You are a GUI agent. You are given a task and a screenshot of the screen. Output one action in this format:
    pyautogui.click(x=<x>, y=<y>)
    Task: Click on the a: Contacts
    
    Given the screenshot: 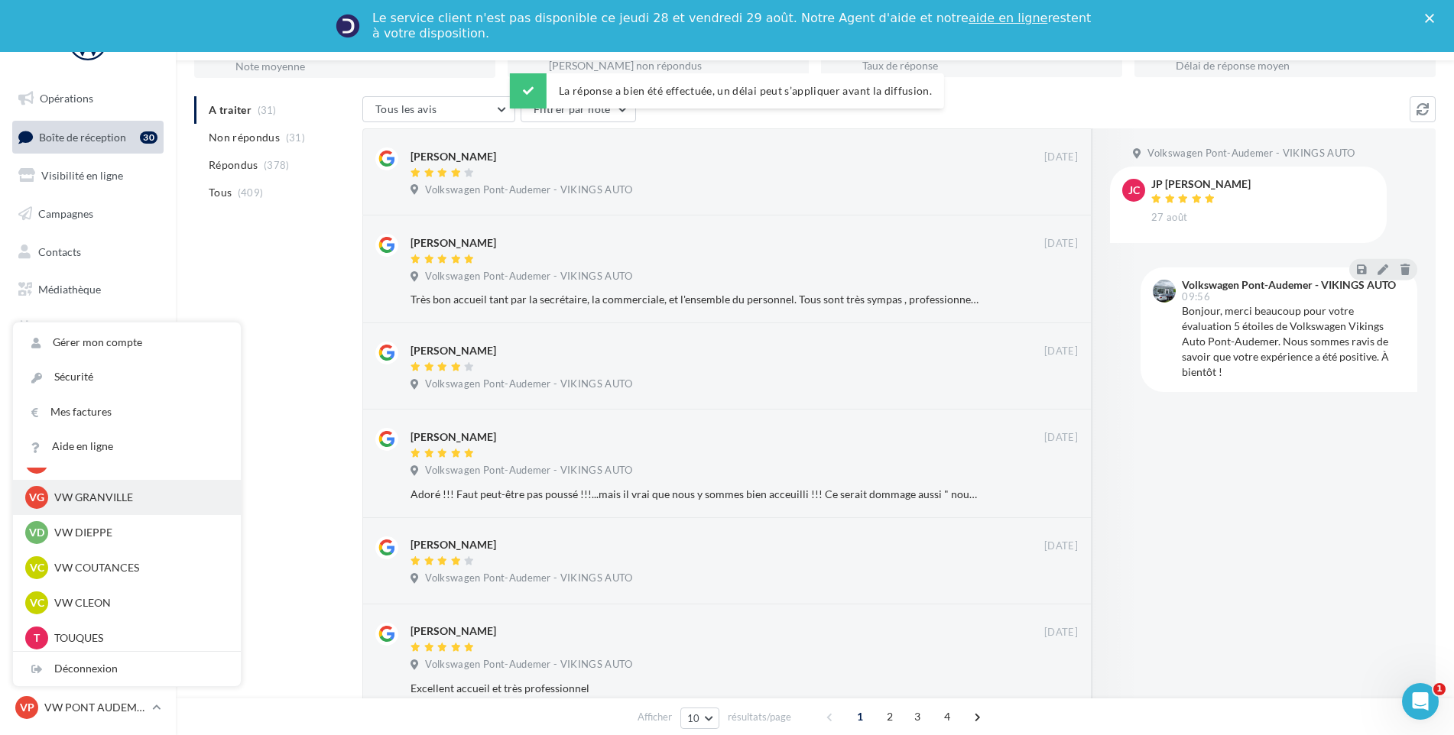 What is the action you would take?
    pyautogui.click(x=88, y=252)
    